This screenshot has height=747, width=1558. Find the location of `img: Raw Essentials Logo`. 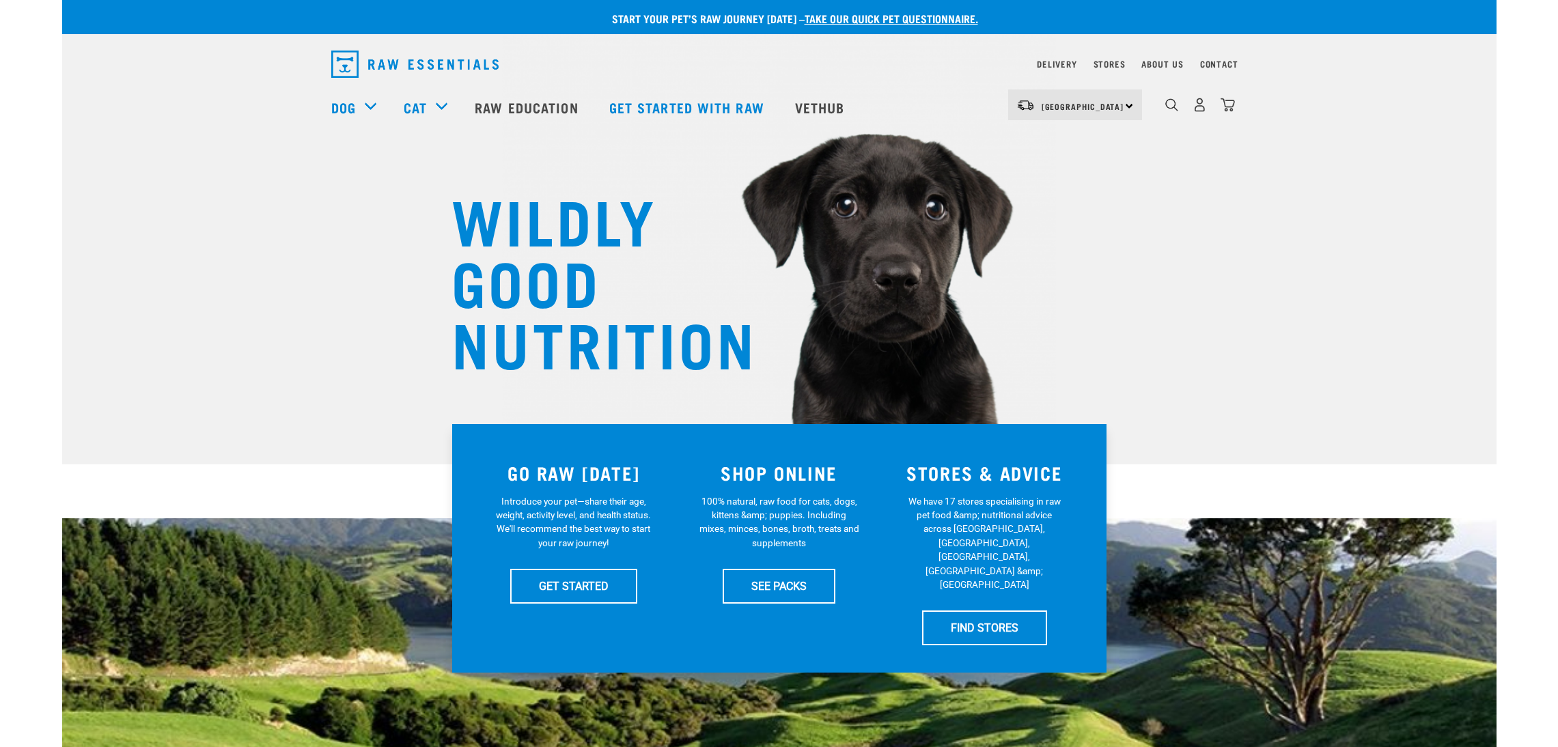

img: Raw Essentials Logo is located at coordinates (414, 64).